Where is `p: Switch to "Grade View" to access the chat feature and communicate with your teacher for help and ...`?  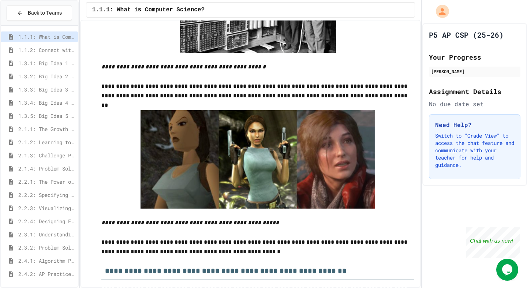
p: Switch to "Grade View" to access the chat feature and communicate with your teacher for help and ... is located at coordinates (474, 150).